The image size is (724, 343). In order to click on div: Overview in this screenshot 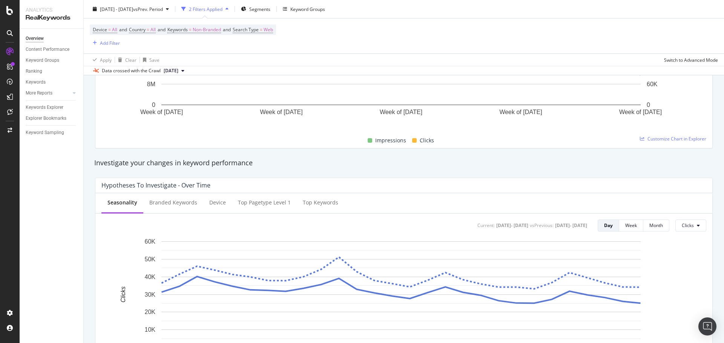, I will do `click(35, 38)`.